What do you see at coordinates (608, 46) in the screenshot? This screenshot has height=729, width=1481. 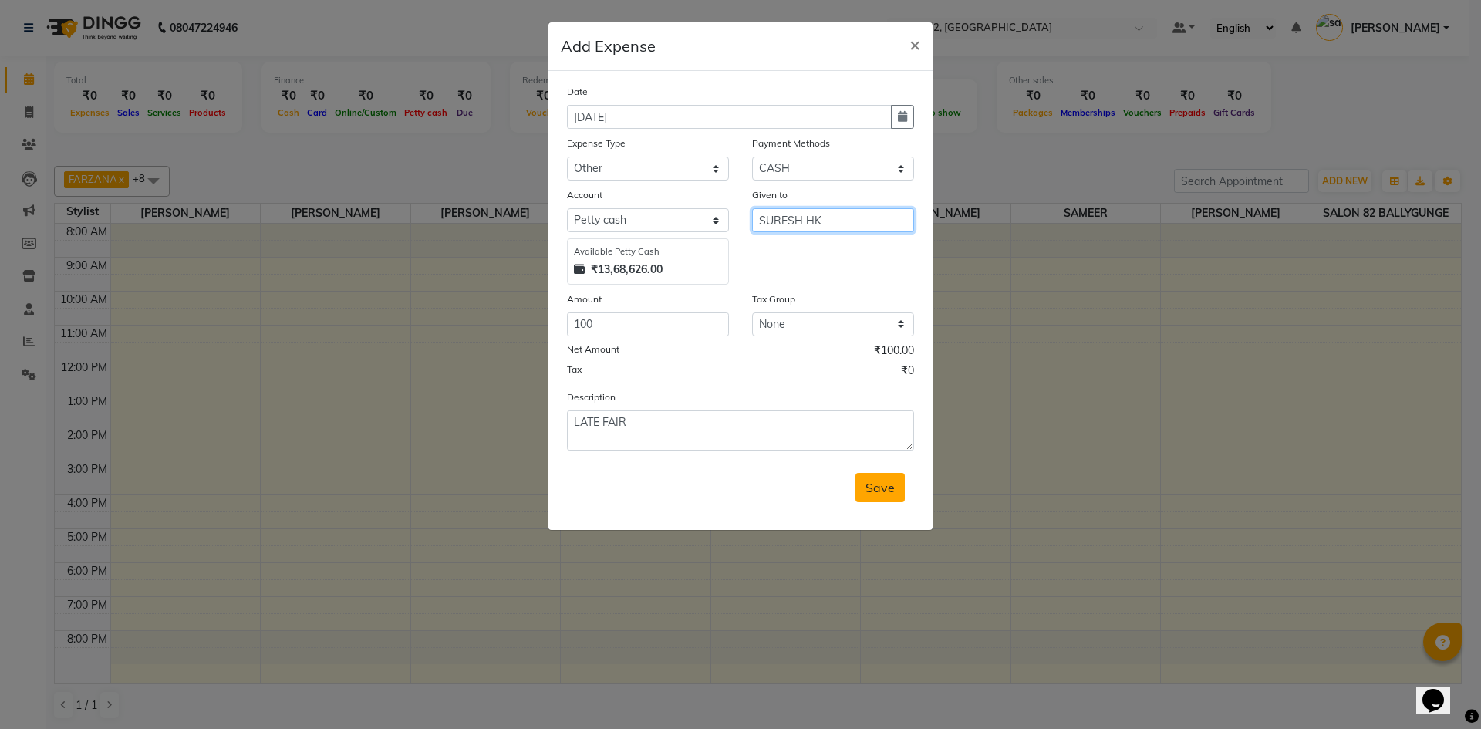 I see `h5: Add Expense` at bounding box center [608, 46].